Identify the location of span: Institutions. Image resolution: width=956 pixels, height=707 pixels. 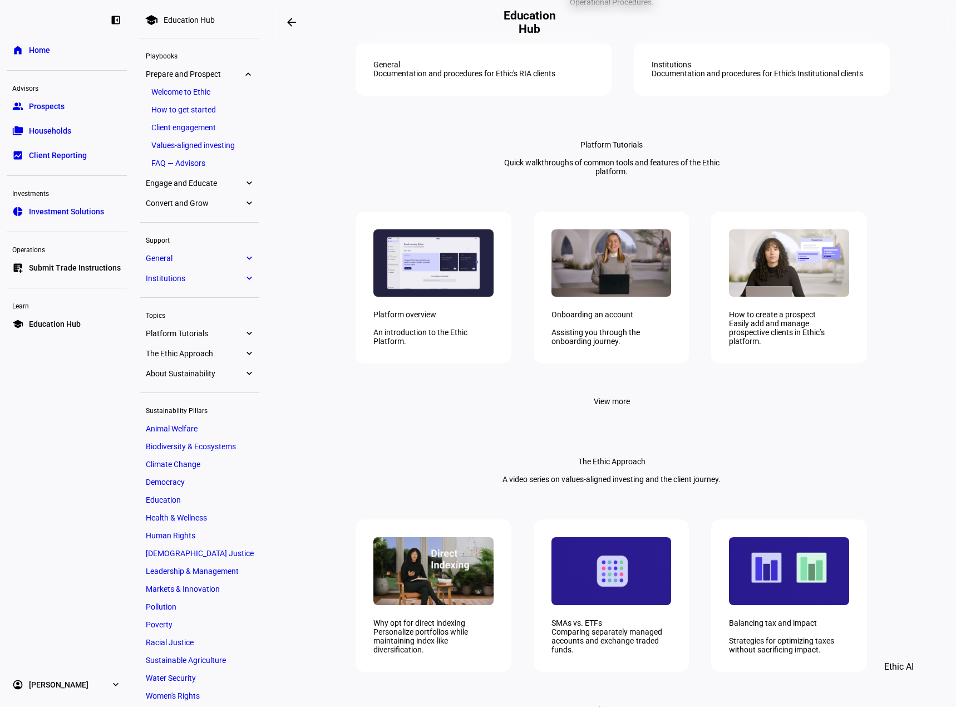
(195, 278).